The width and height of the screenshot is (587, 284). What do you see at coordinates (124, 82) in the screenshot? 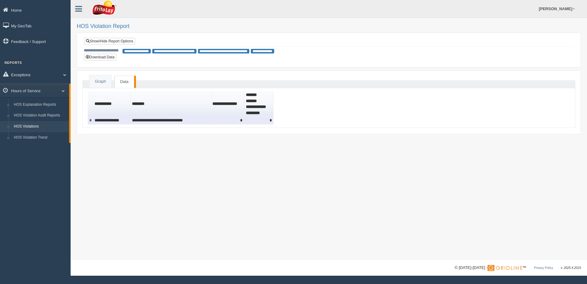
I see `a: Data` at bounding box center [124, 82].